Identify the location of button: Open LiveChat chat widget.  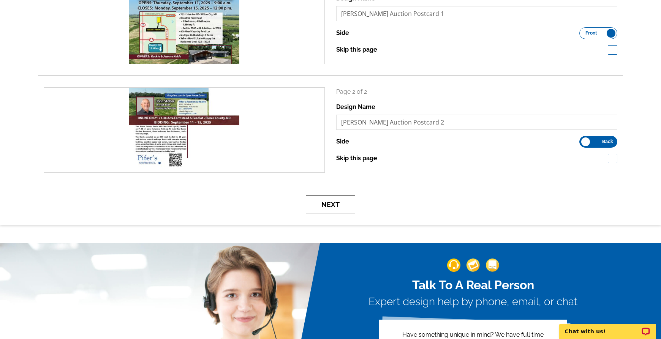
(92, 16).